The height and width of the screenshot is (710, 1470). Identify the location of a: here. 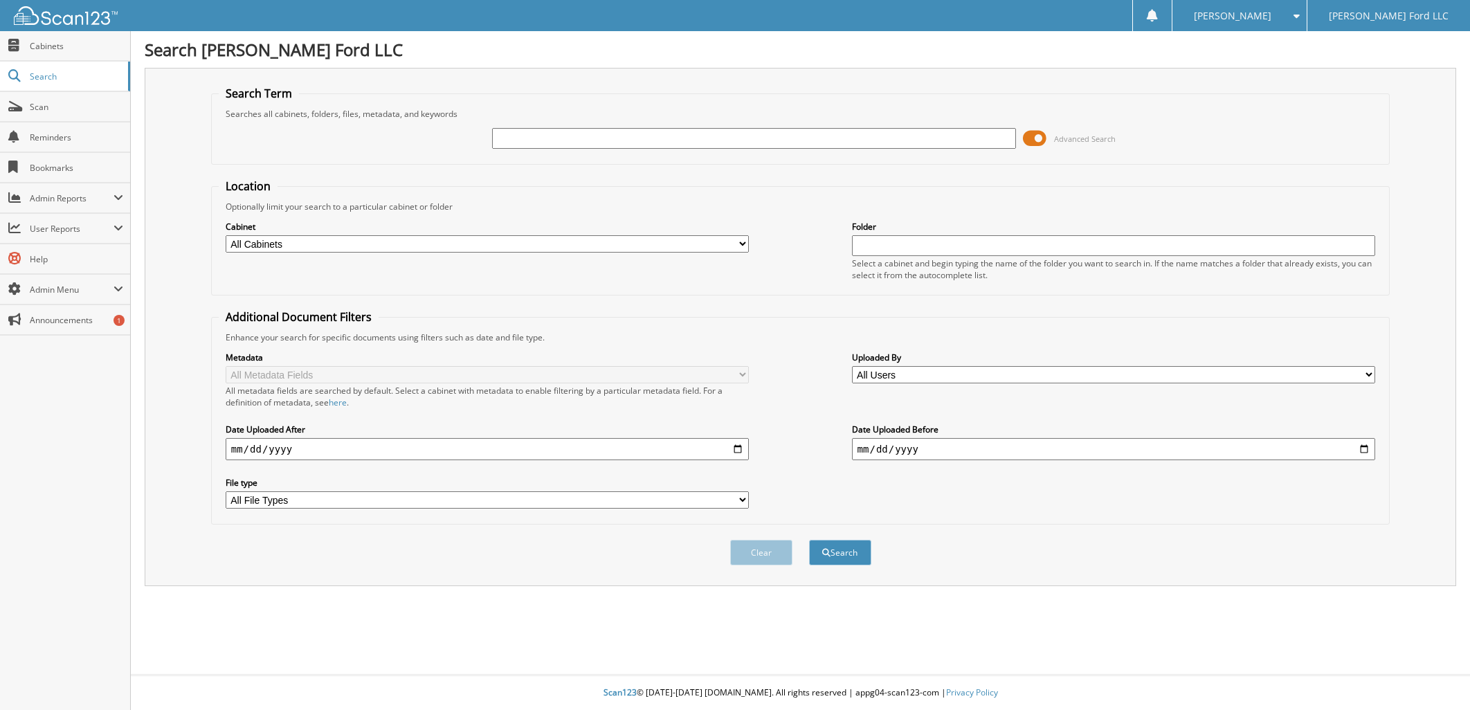
(338, 402).